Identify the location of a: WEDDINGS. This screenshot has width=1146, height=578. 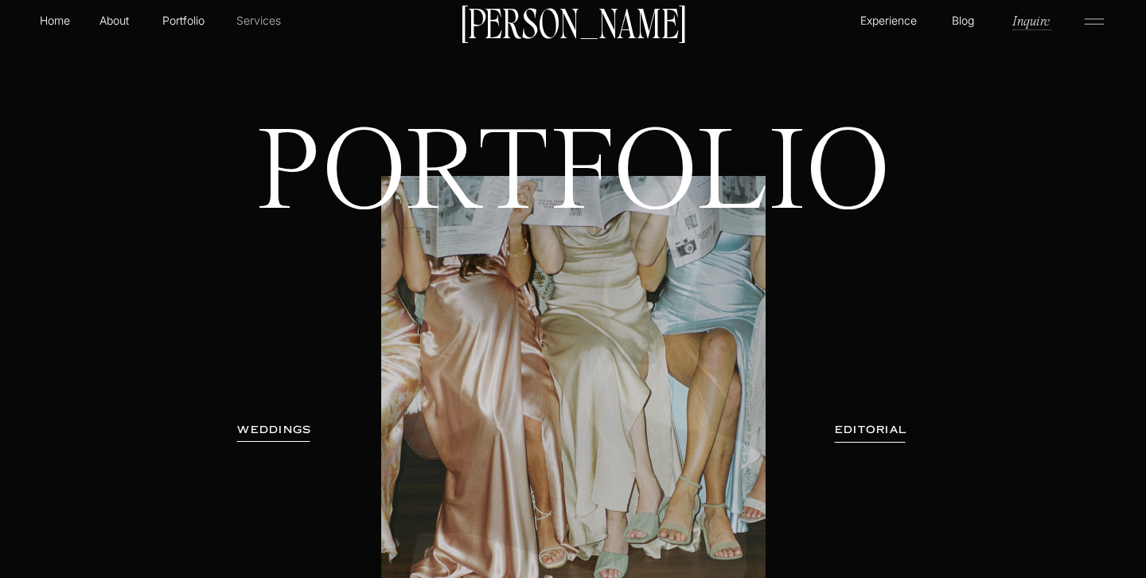
(275, 430).